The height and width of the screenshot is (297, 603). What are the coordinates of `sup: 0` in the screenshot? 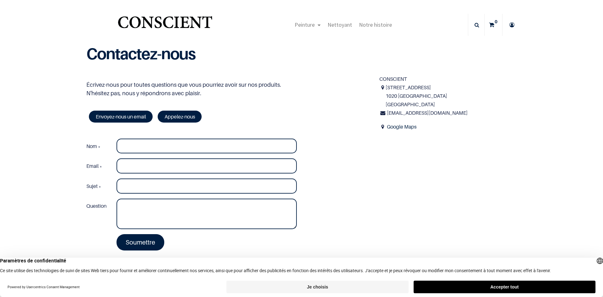 It's located at (496, 22).